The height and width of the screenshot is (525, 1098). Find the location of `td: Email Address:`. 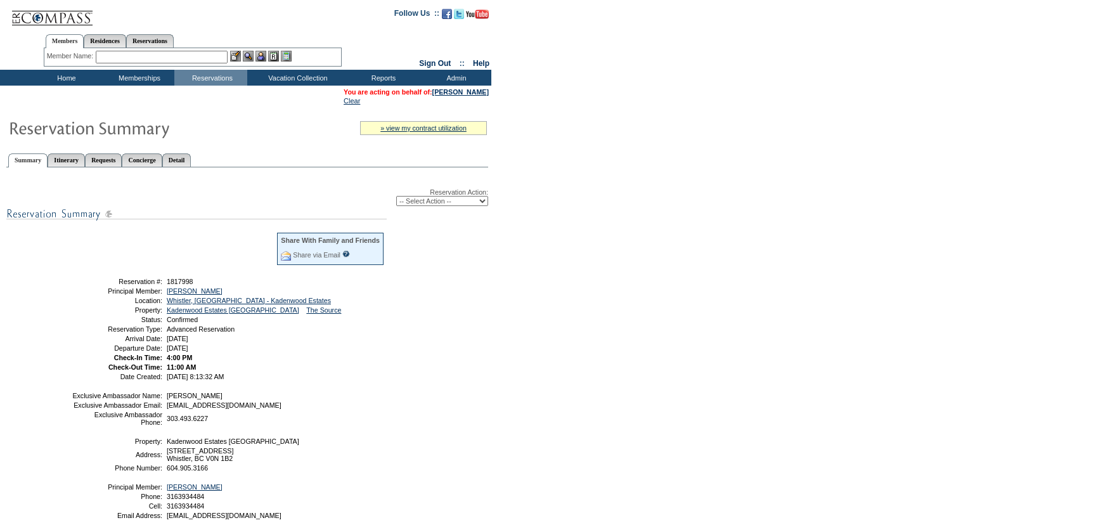

td: Email Address: is located at coordinates (117, 515).